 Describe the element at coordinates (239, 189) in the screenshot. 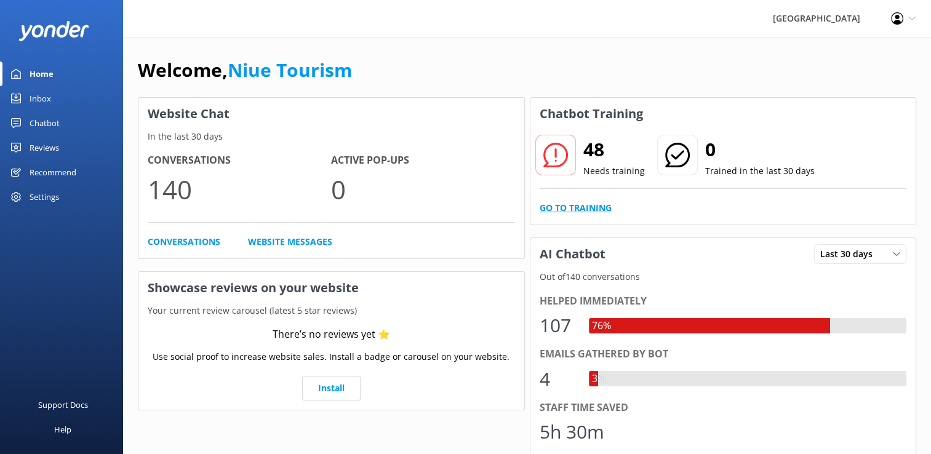

I see `p: 140` at that location.